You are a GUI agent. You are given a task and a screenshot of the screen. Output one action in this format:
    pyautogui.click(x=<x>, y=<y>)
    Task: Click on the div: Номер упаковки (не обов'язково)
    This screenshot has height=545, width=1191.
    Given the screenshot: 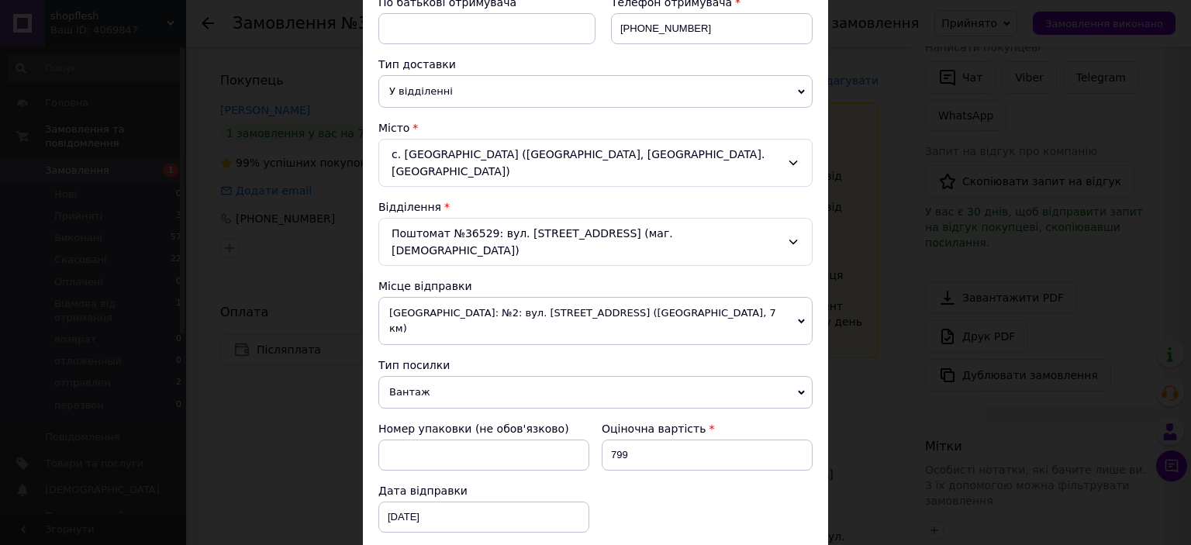 What is the action you would take?
    pyautogui.click(x=484, y=429)
    